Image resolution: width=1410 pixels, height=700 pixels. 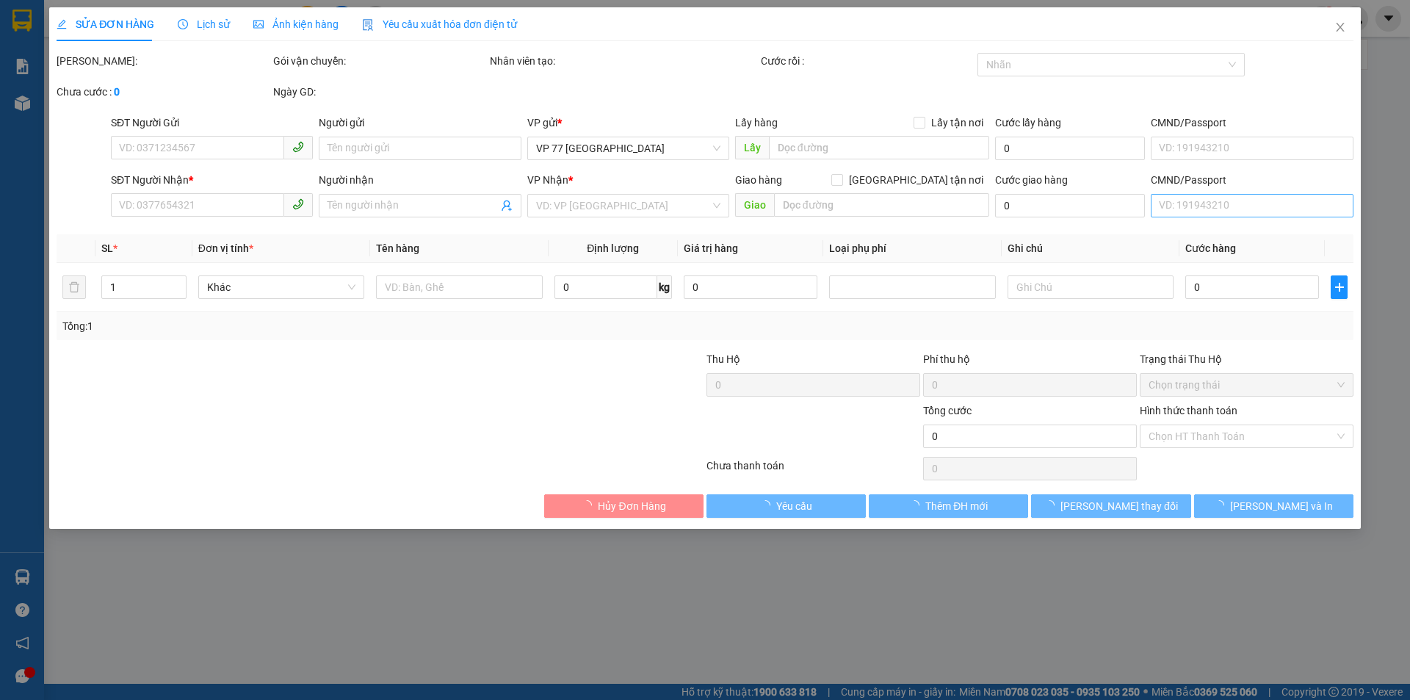 I want to click on span: Lấy tận nơi, so click(x=957, y=123).